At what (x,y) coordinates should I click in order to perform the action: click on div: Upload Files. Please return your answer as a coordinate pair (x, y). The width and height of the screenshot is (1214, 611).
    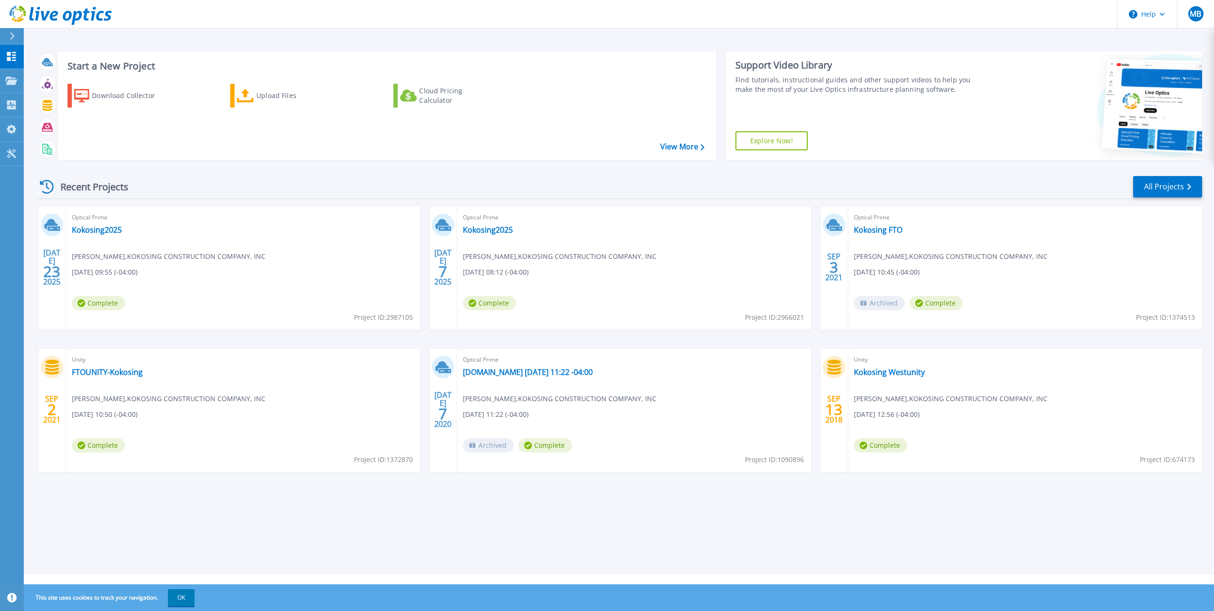
    Looking at the image, I should click on (294, 96).